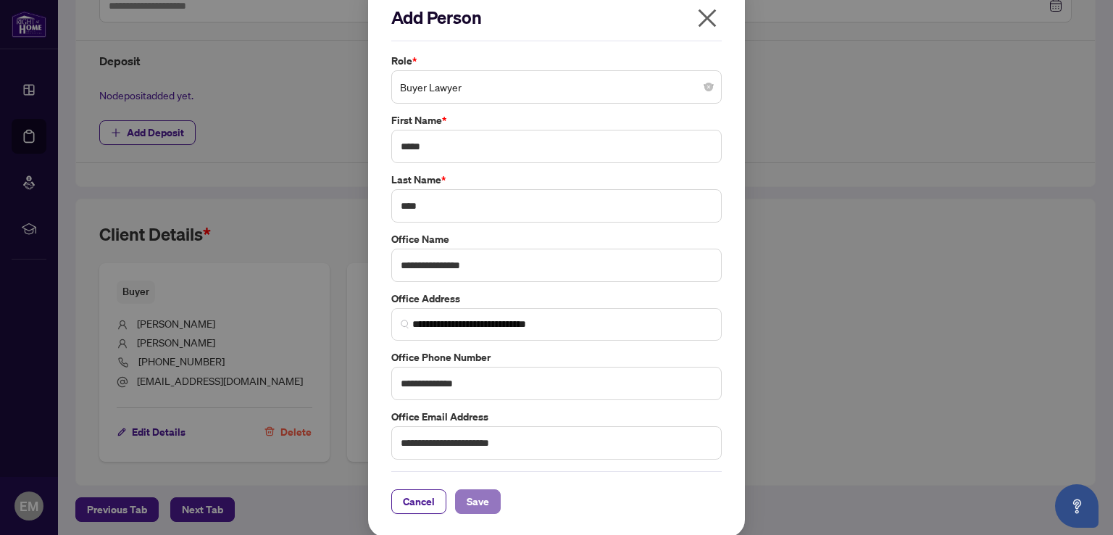  I want to click on label: First Name, so click(557, 120).